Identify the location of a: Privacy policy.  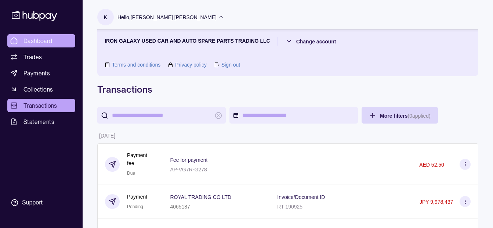
(191, 65).